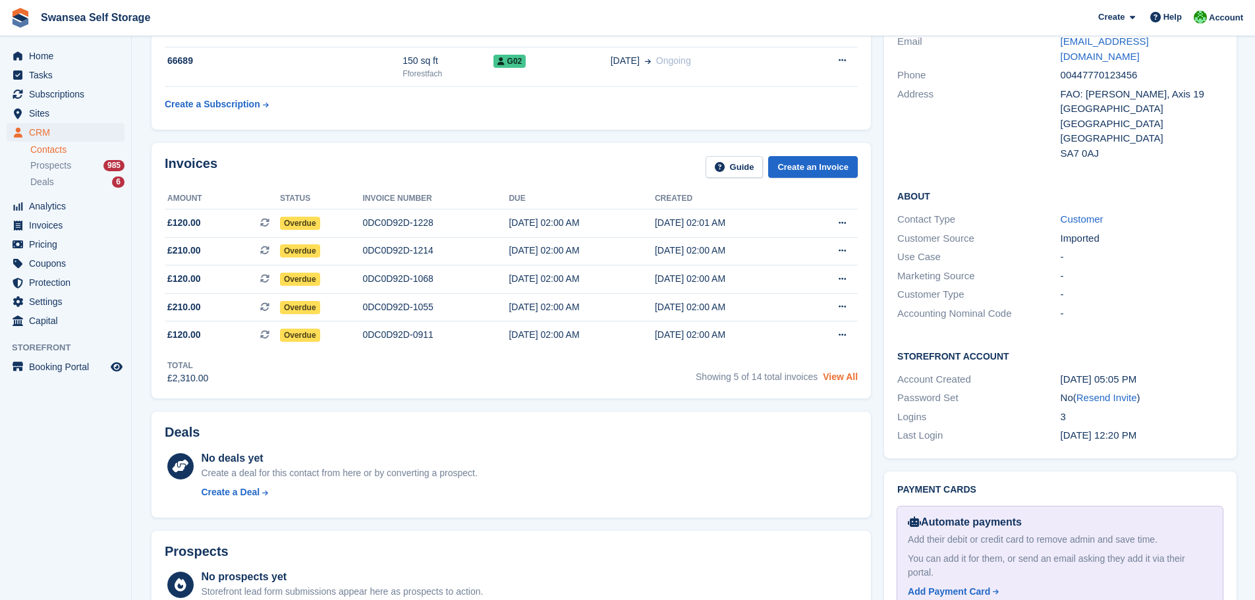 The image size is (1255, 600). Describe the element at coordinates (69, 283) in the screenshot. I see `span: Protection` at that location.